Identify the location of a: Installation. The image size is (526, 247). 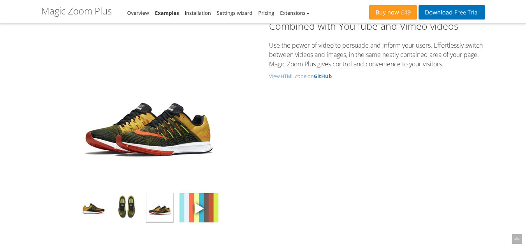
(198, 13).